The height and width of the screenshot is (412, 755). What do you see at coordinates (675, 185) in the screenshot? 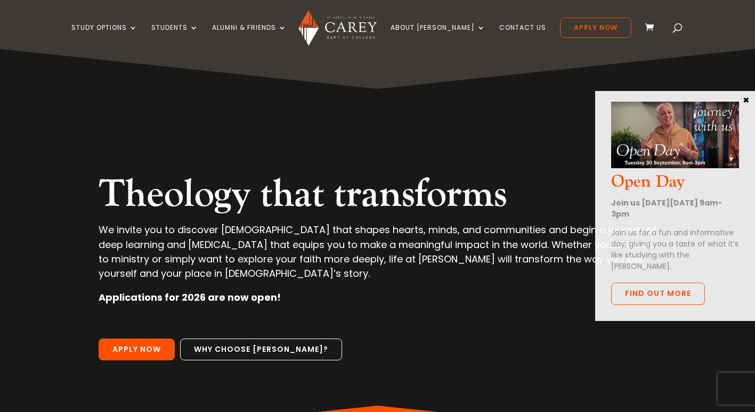
I see `h3: Open Day` at bounding box center [675, 185].